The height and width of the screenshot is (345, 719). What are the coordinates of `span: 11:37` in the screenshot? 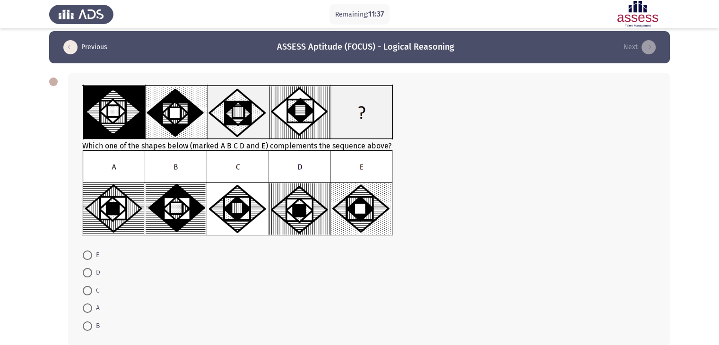 It's located at (376, 14).